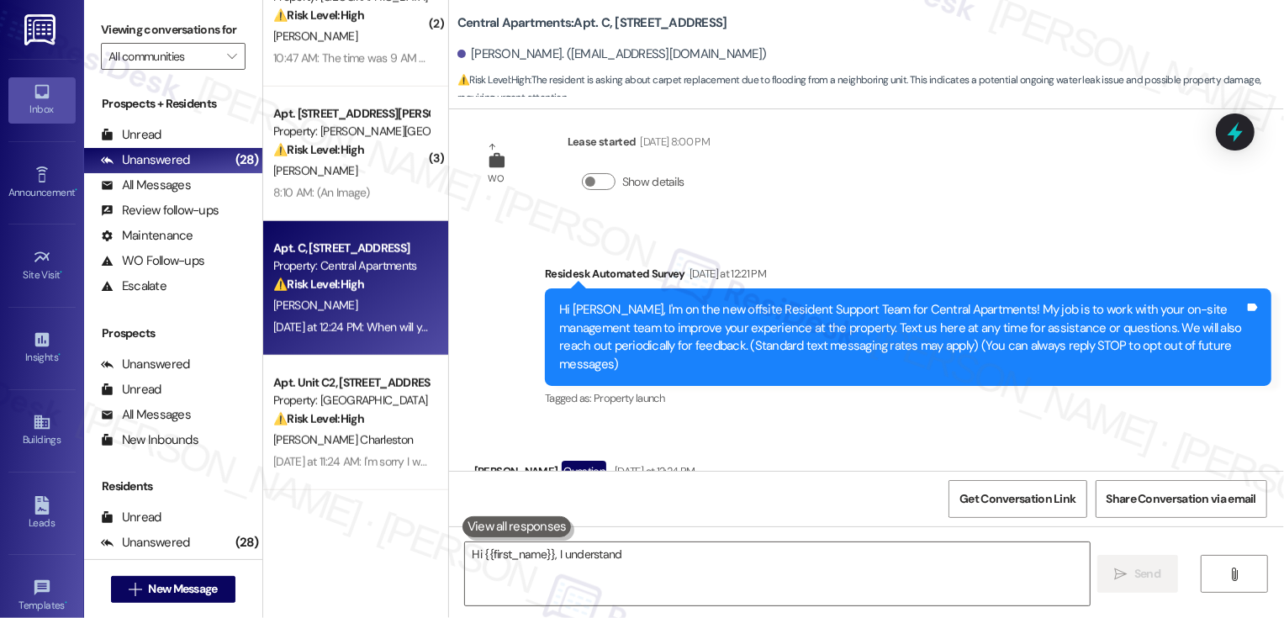 The width and height of the screenshot is (1284, 618). What do you see at coordinates (908, 277) in the screenshot?
I see `div: Residesk Automated Survey` at bounding box center [908, 277].